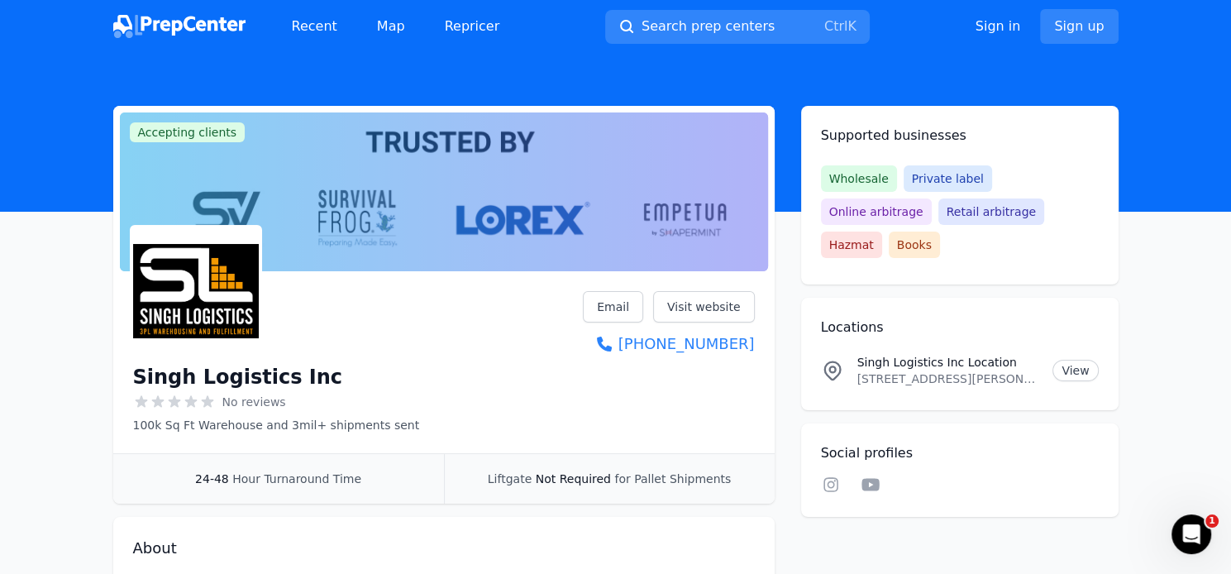 This screenshot has width=1231, height=574. Describe the element at coordinates (276, 425) in the screenshot. I see `p: 100k Sq Ft Warehouse and 3mil+ shipments sent` at that location.